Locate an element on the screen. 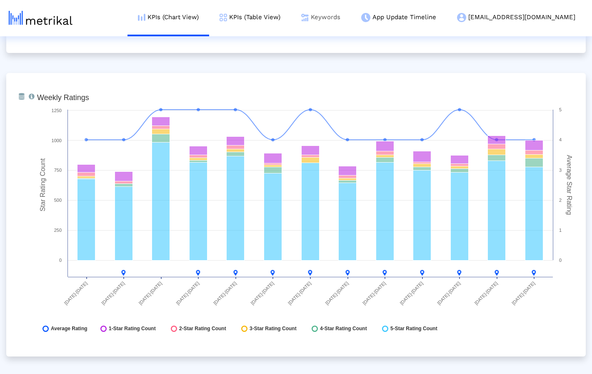 This screenshot has width=592, height=374. text: 750 is located at coordinates (58, 170).